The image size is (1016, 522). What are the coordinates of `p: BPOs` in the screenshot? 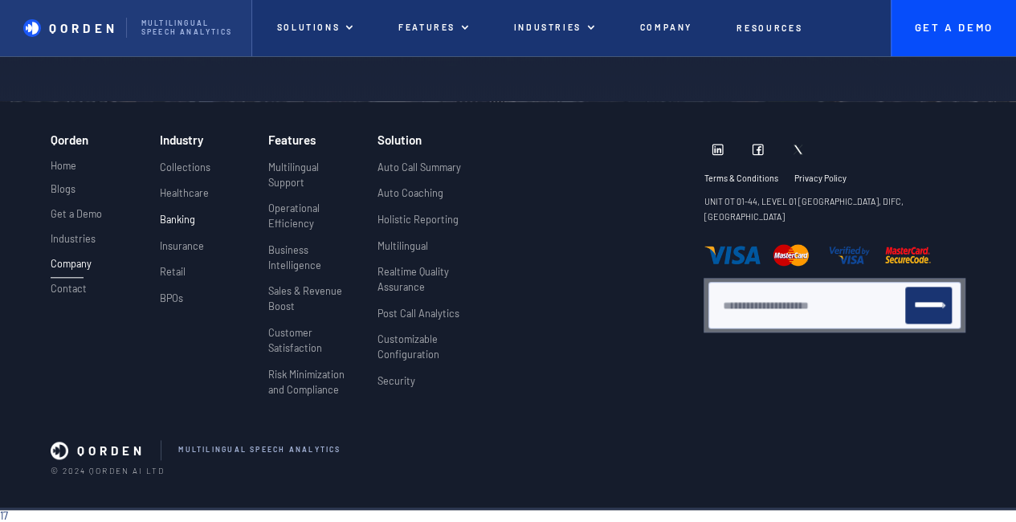 It's located at (171, 298).